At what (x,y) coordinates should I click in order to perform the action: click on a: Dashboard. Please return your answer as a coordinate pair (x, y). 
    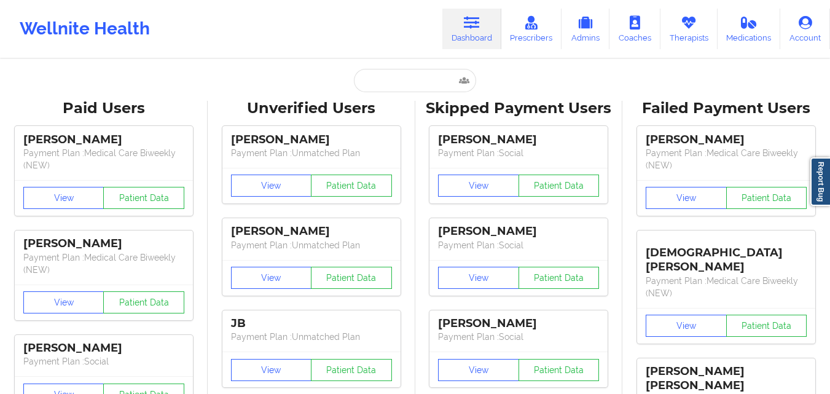
    Looking at the image, I should click on (472, 29).